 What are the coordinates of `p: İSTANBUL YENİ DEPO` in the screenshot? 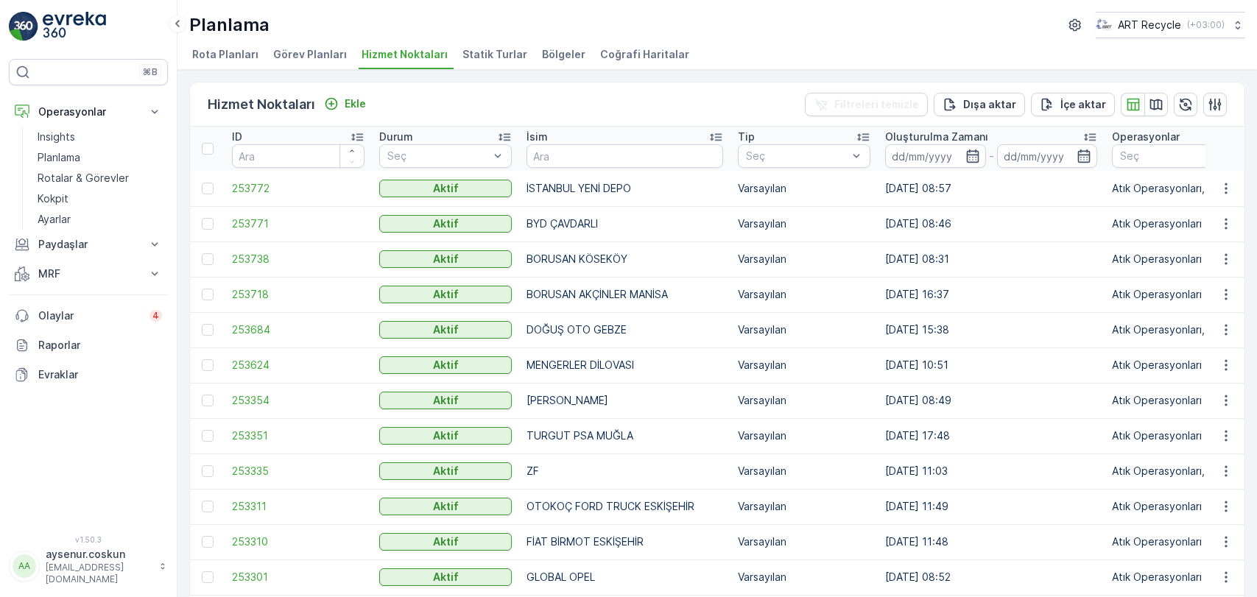 It's located at (624, 188).